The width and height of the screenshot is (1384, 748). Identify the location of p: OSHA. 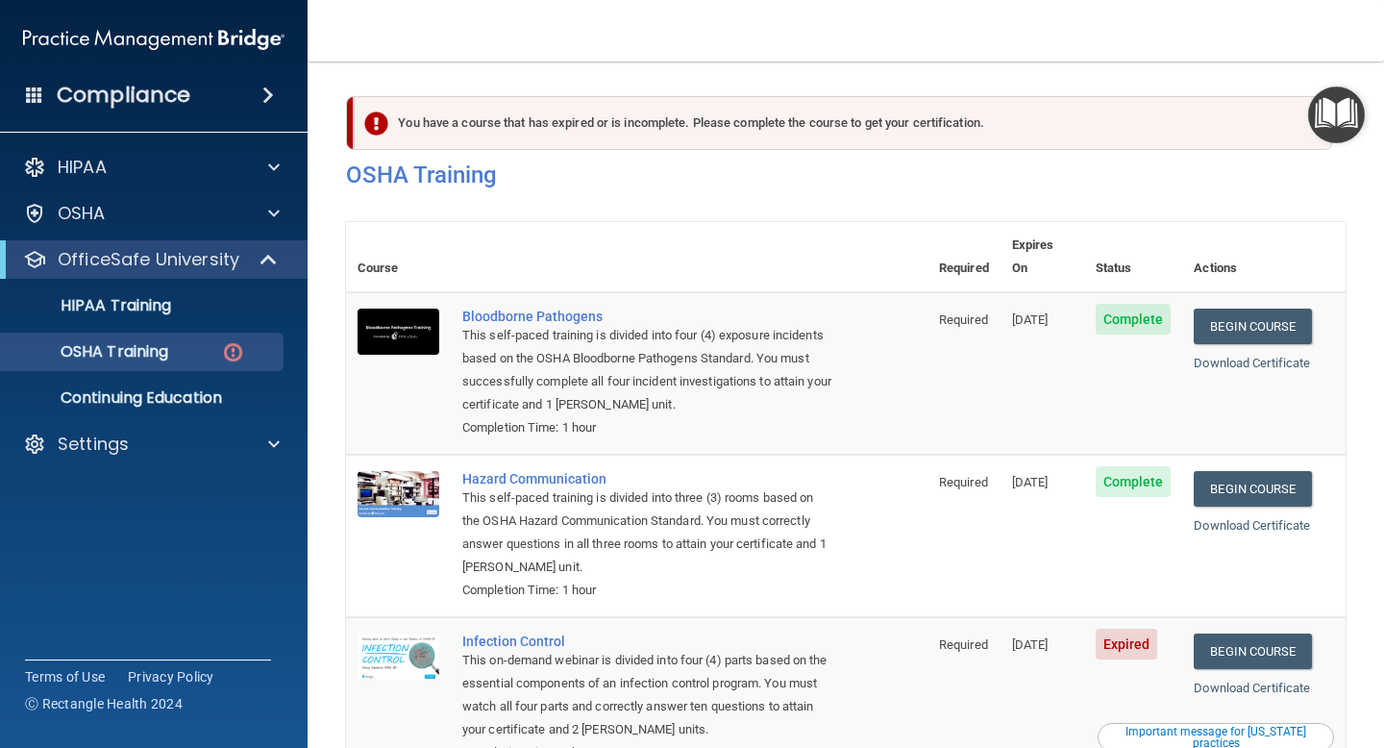
(82, 213).